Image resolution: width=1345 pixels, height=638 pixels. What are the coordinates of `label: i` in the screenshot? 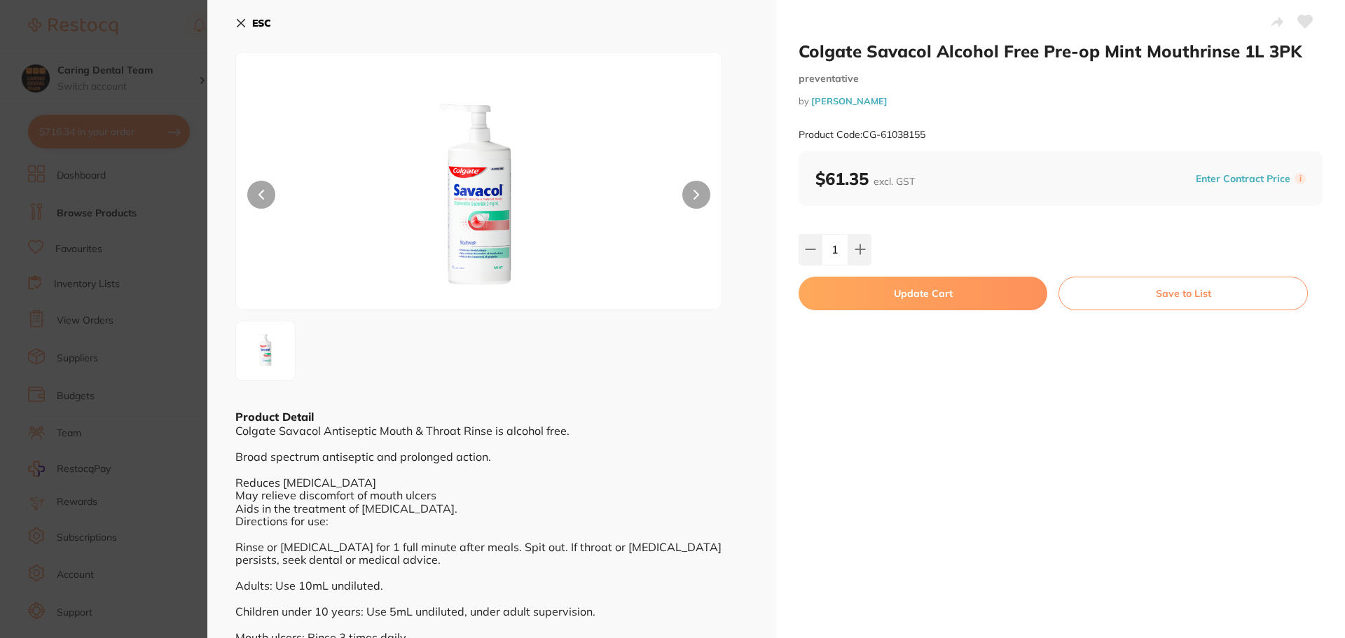 It's located at (1300, 179).